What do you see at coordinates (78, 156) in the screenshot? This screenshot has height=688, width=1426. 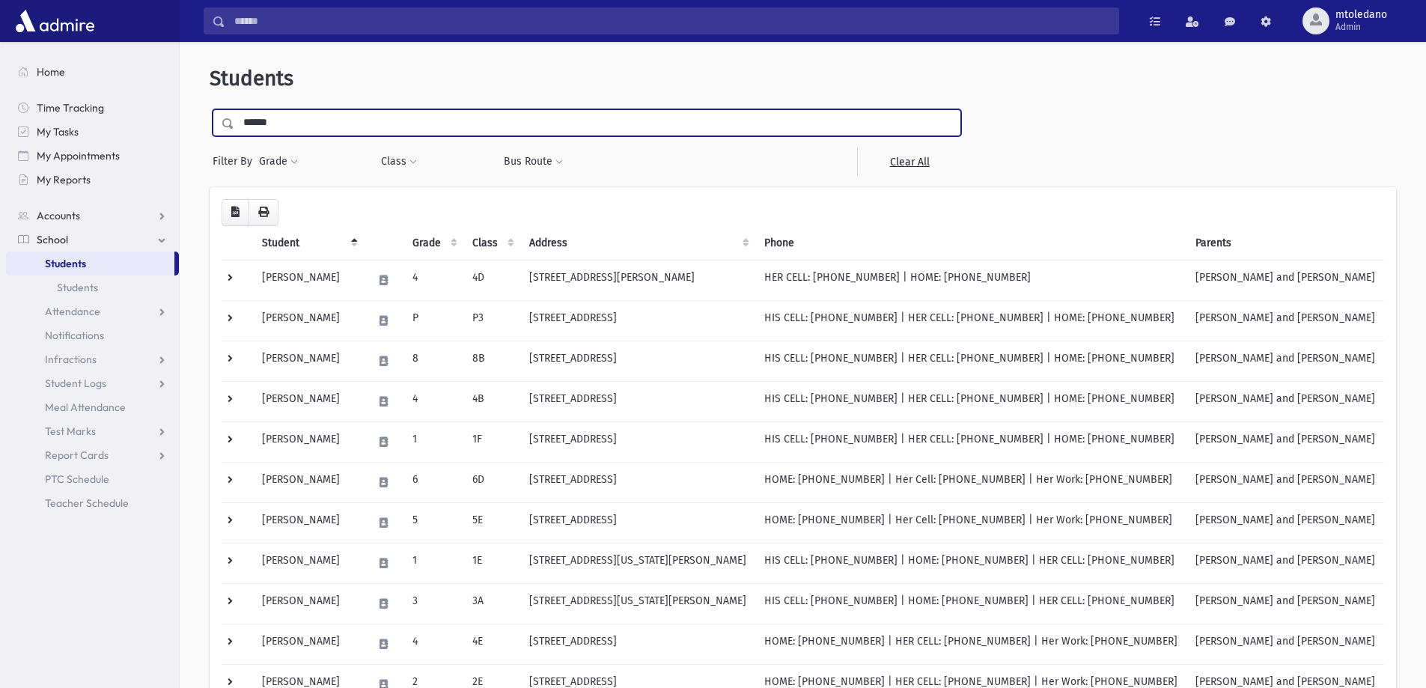 I see `span: My Appointments` at bounding box center [78, 156].